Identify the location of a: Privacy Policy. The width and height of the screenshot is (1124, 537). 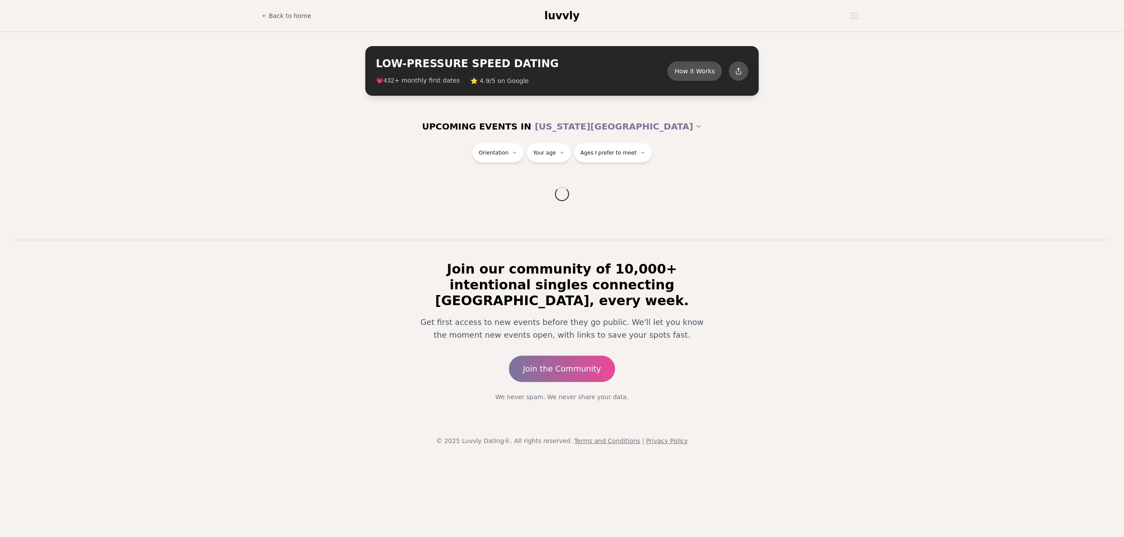
(667, 441).